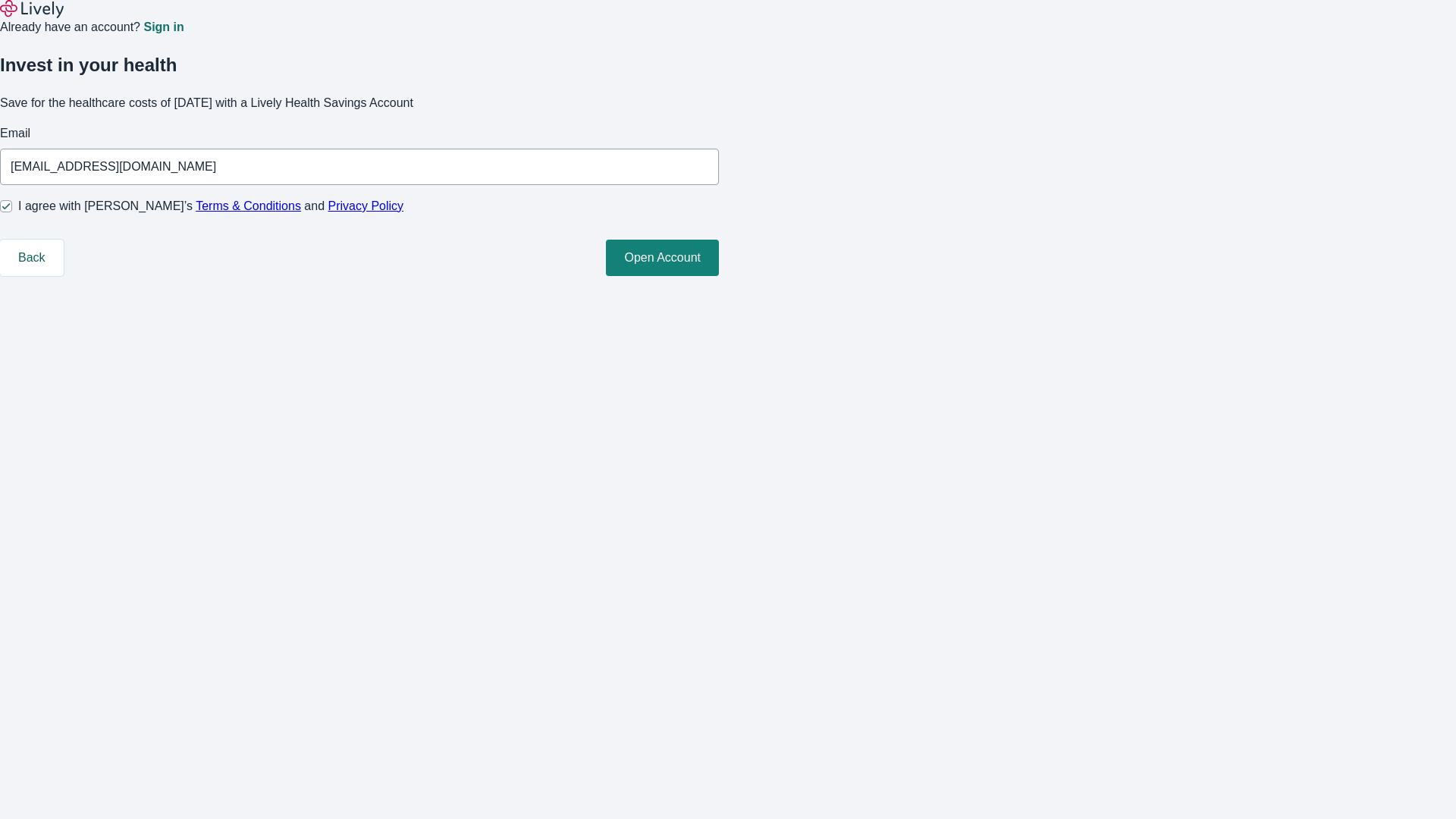  Describe the element at coordinates (661, 257) in the screenshot. I see `button: Open Account` at that location.